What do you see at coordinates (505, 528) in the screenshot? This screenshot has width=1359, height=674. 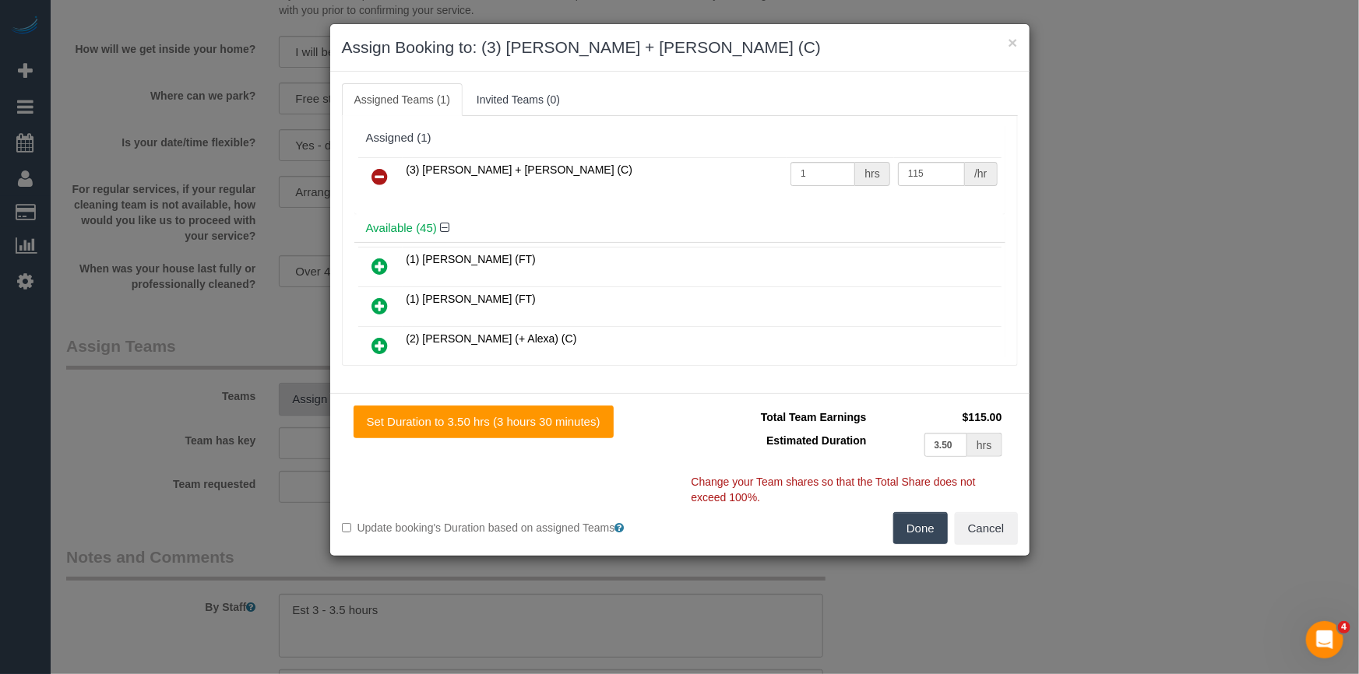 I see `label: Update booking's Duration based on assigned Teams` at bounding box center [505, 528].